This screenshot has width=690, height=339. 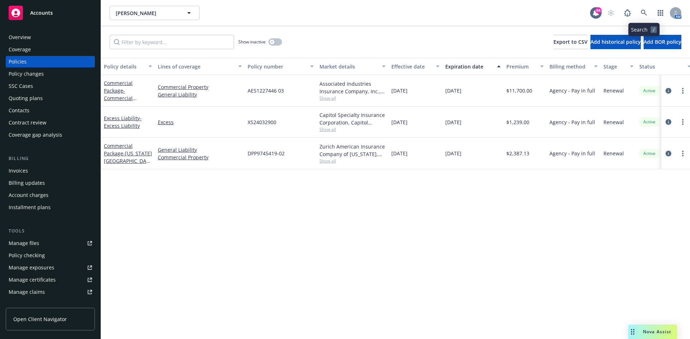 I want to click on div: Billing method, so click(x=569, y=66).